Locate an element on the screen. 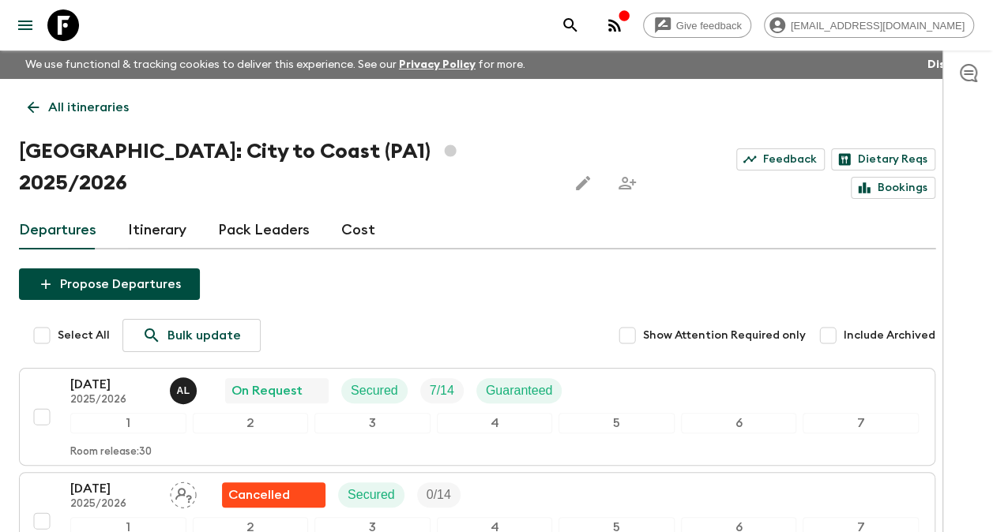  div: 7 is located at coordinates (860, 423).